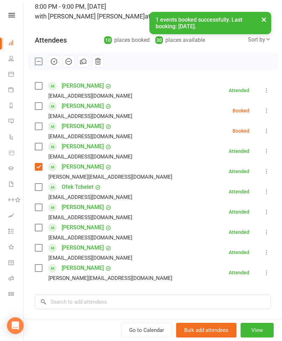 This screenshot has width=282, height=341. Describe the element at coordinates (16, 90) in the screenshot. I see `a: Payments` at that location.